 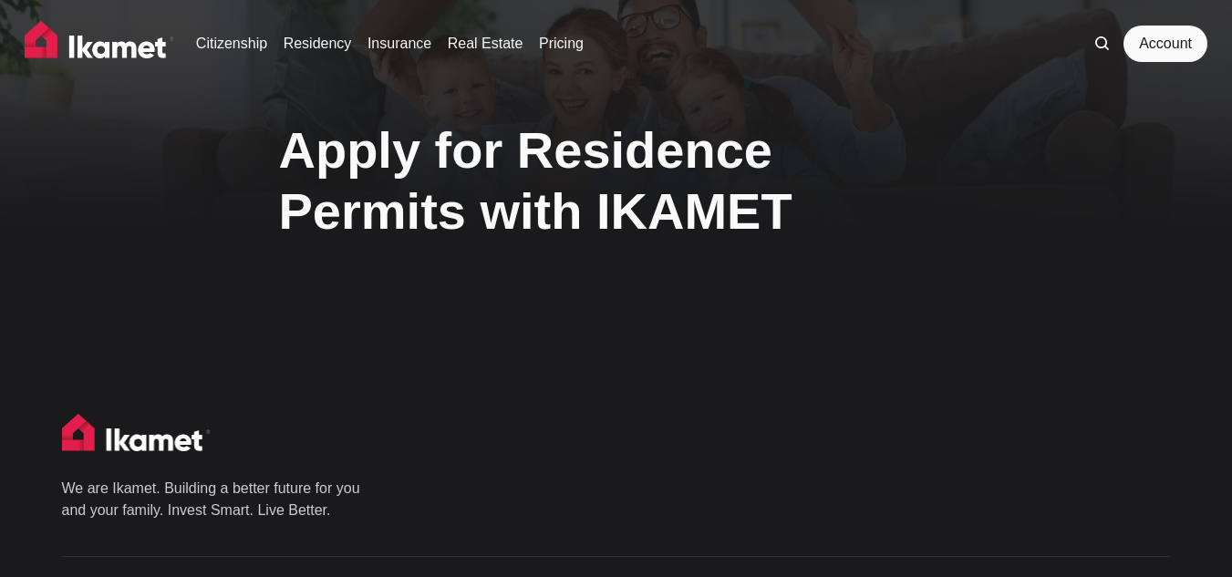 I want to click on a: Residency, so click(x=317, y=44).